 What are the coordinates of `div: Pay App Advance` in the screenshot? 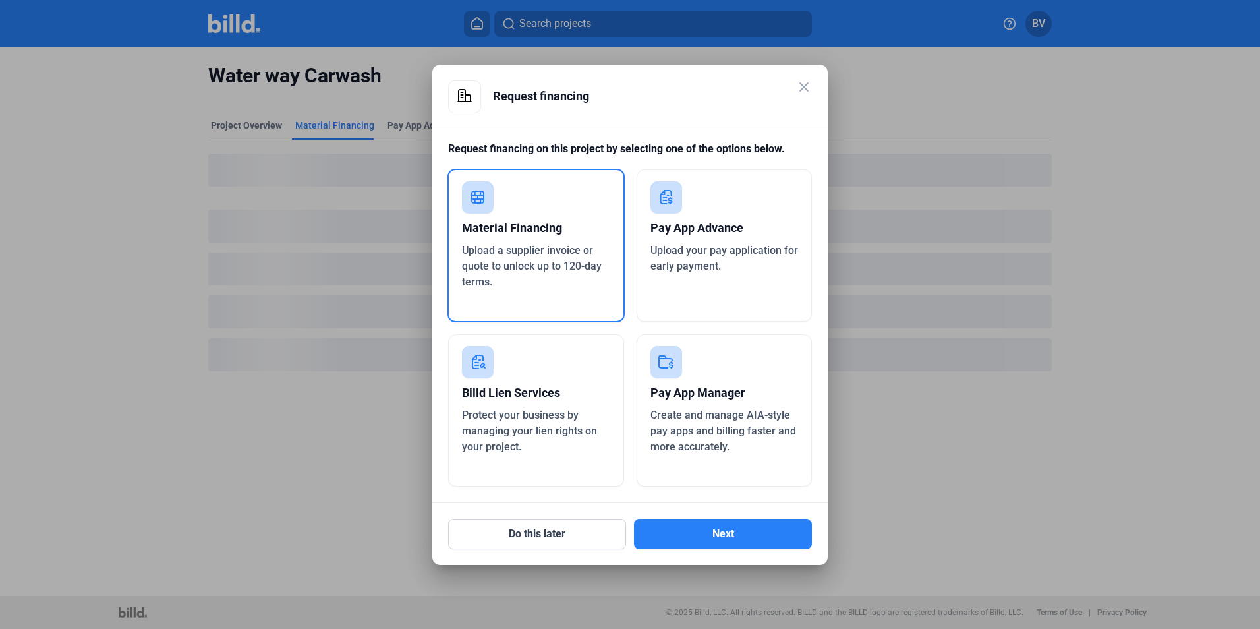 It's located at (724, 228).